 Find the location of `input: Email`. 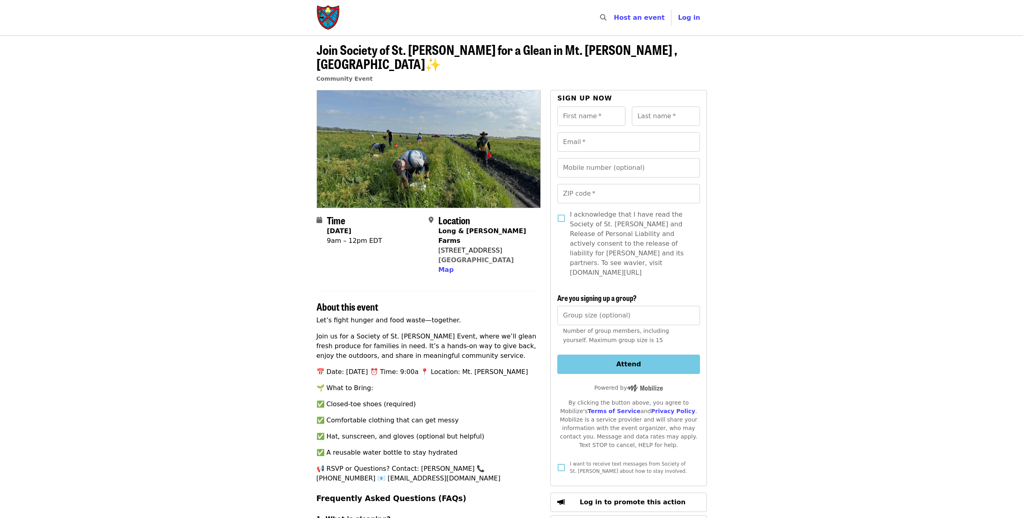

input: Email is located at coordinates (628, 142).